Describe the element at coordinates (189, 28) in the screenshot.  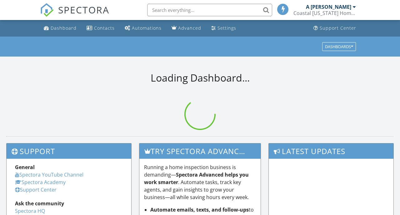
I see `div: Advanced` at that location.